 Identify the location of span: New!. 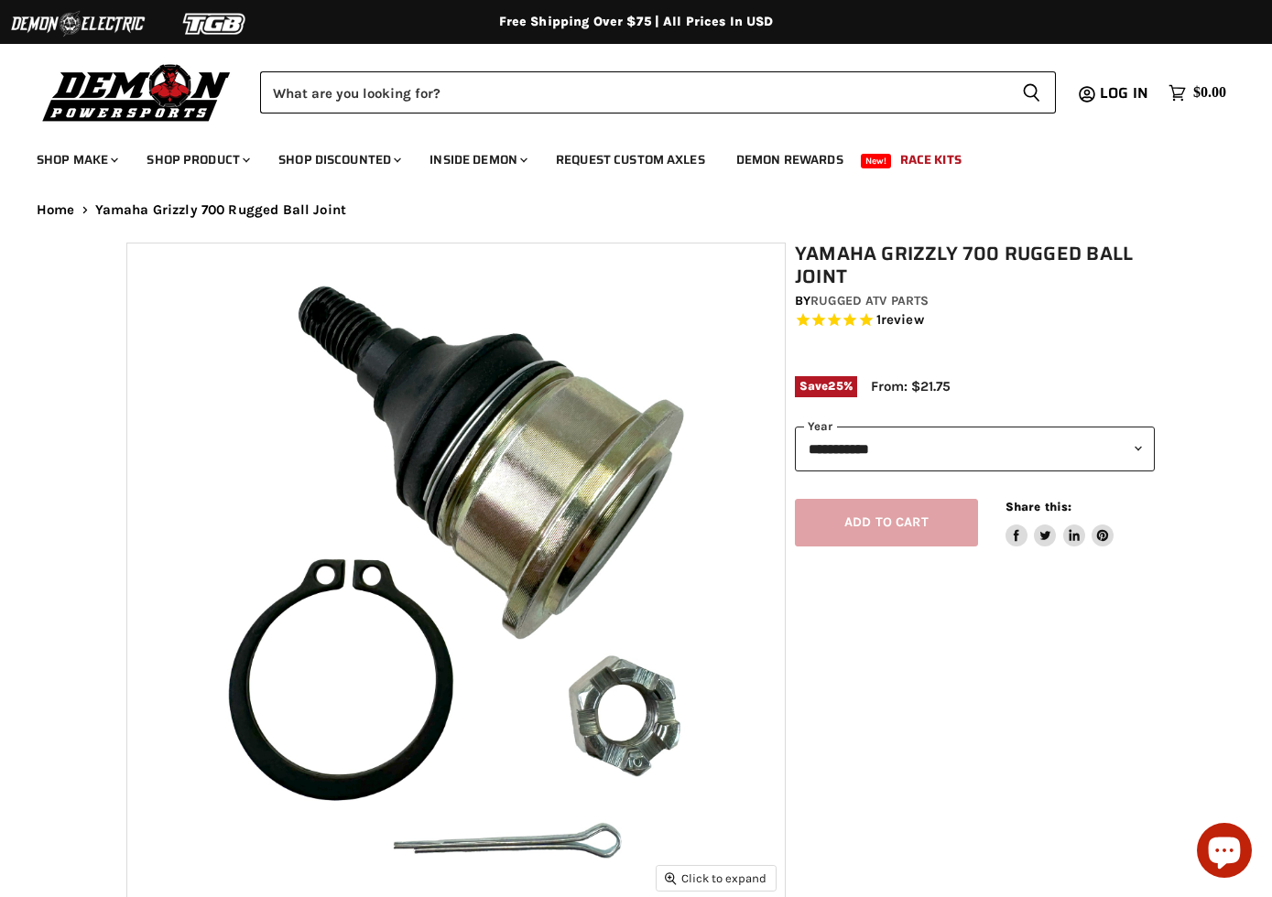
(876, 161).